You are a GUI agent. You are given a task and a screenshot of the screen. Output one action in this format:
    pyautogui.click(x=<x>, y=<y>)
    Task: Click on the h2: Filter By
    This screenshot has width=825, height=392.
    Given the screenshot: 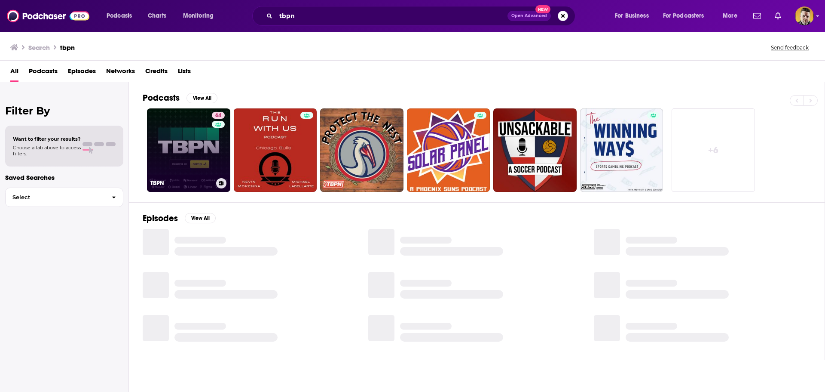 What is the action you would take?
    pyautogui.click(x=64, y=110)
    